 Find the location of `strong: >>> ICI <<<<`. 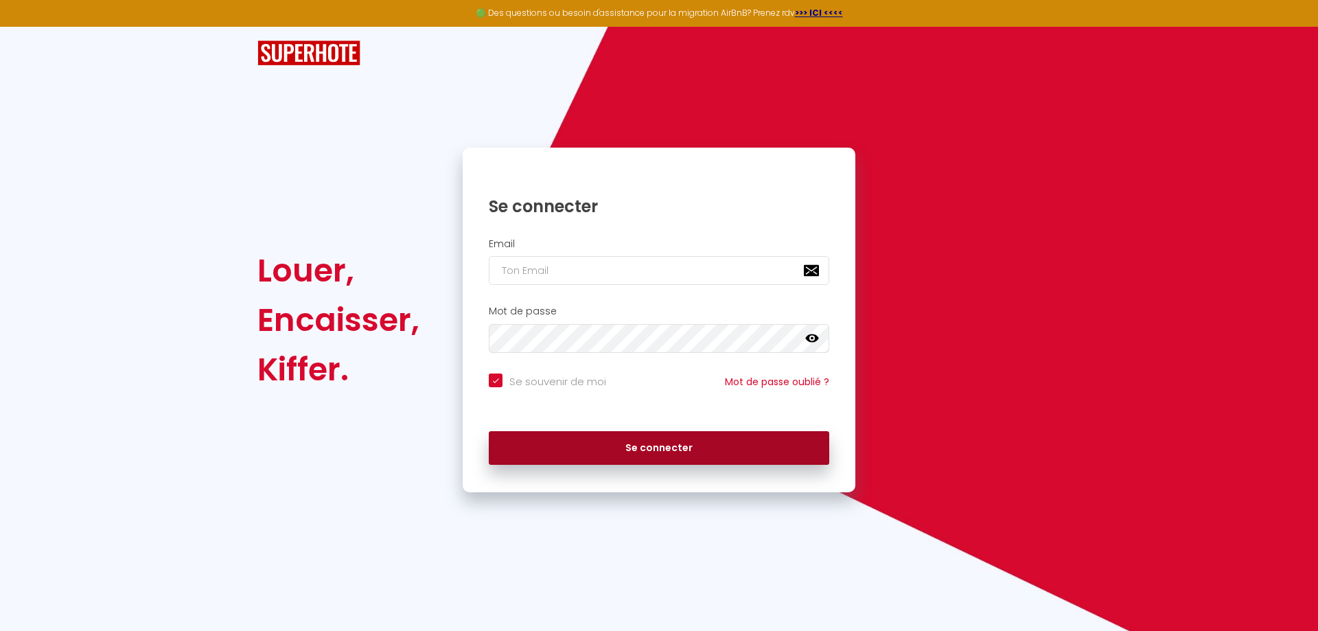

strong: >>> ICI <<<< is located at coordinates (819, 12).